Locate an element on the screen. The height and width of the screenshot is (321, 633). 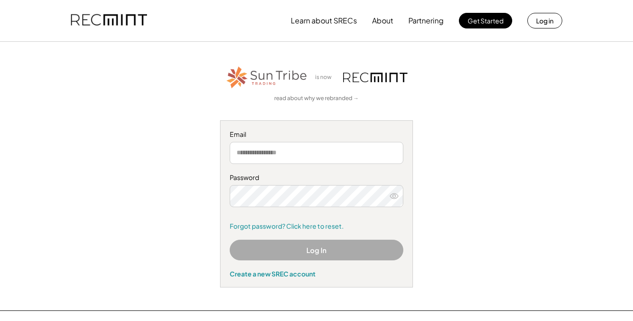
div: is now is located at coordinates (326, 77).